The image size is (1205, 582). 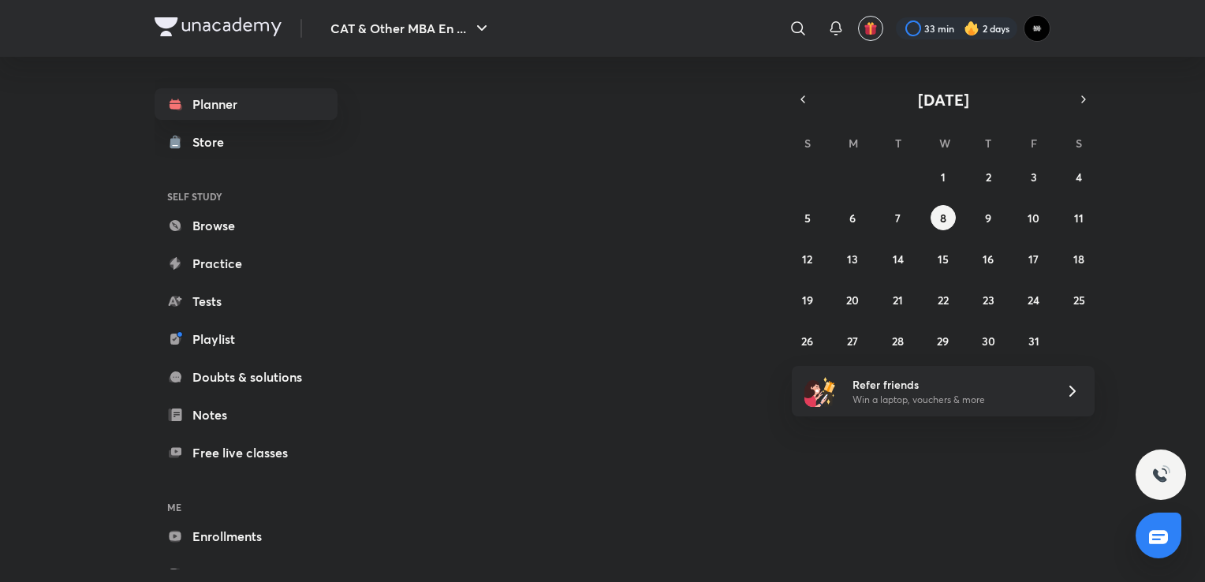 I want to click on abbr: October 2, 2025, so click(x=989, y=177).